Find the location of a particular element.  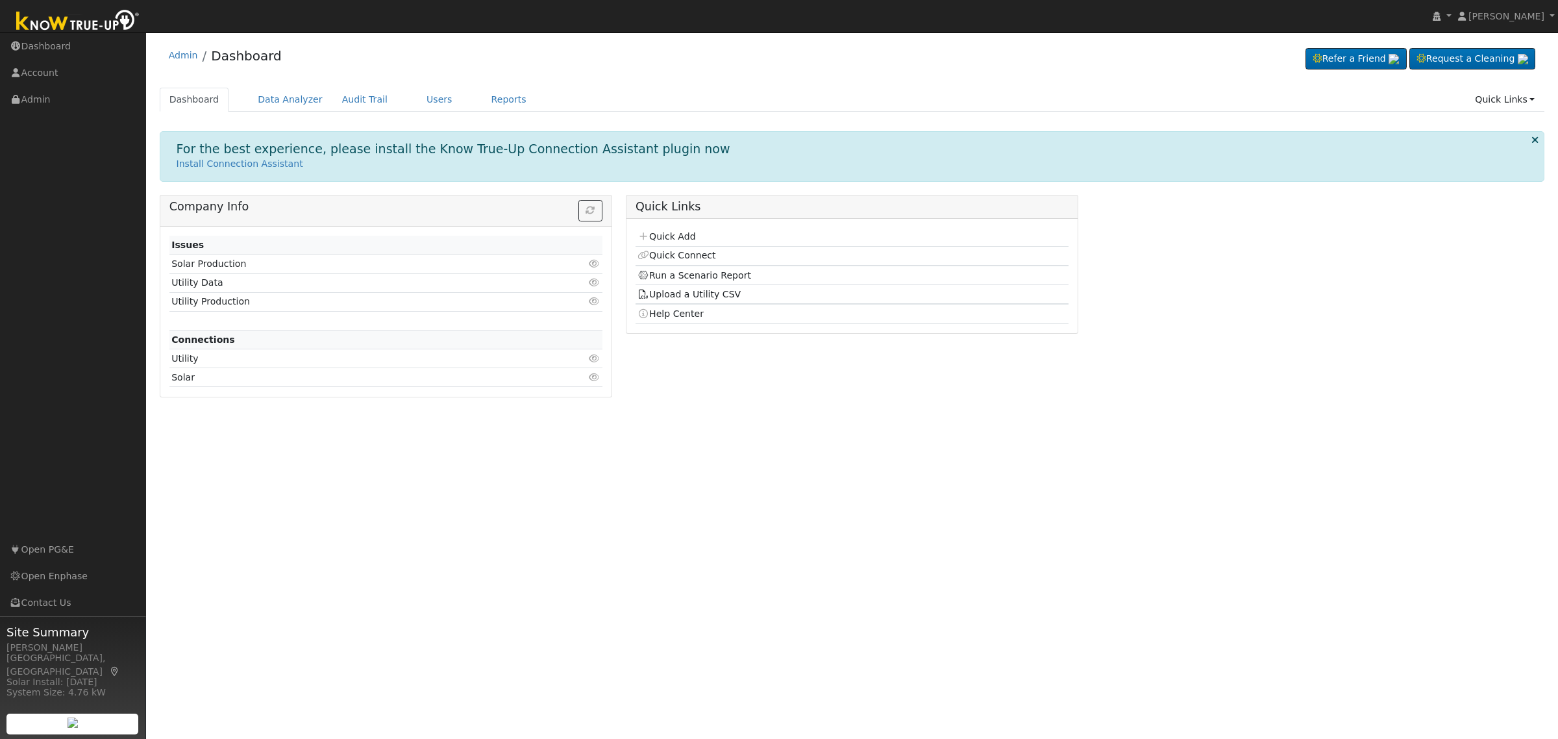

td: Utility is located at coordinates (351, 358).